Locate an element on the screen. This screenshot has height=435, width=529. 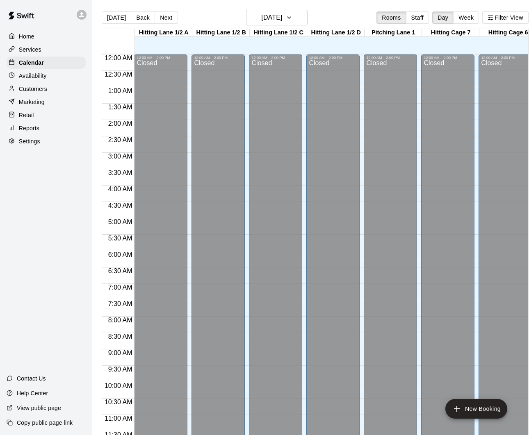
p: Availability is located at coordinates (33, 76).